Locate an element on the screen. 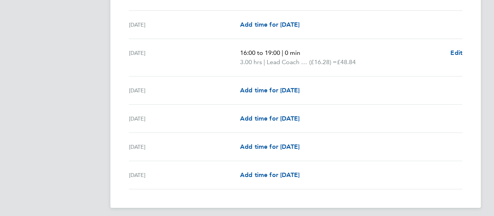 Image resolution: width=494 pixels, height=216 pixels. span: 3.00 hrs is located at coordinates (251, 62).